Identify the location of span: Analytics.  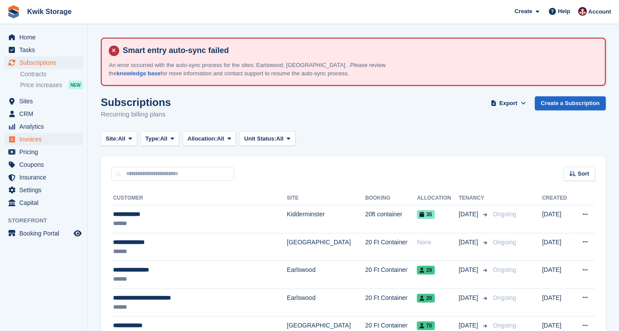
(46, 127).